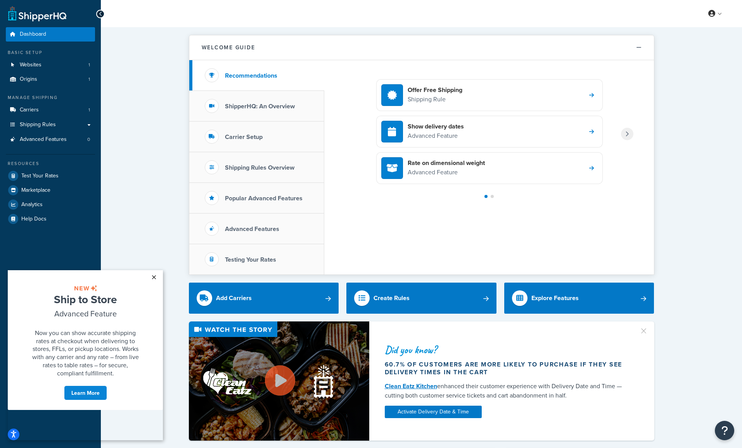  Describe the element at coordinates (508, 391) in the screenshot. I see `div: enhanced their customer experience with Delivery Date and Time — cutting both customer service ti...` at that location.